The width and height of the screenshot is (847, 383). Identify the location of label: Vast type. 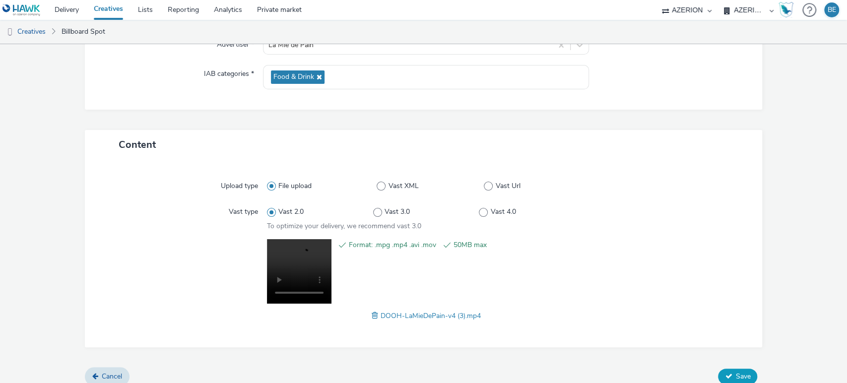
(243, 210).